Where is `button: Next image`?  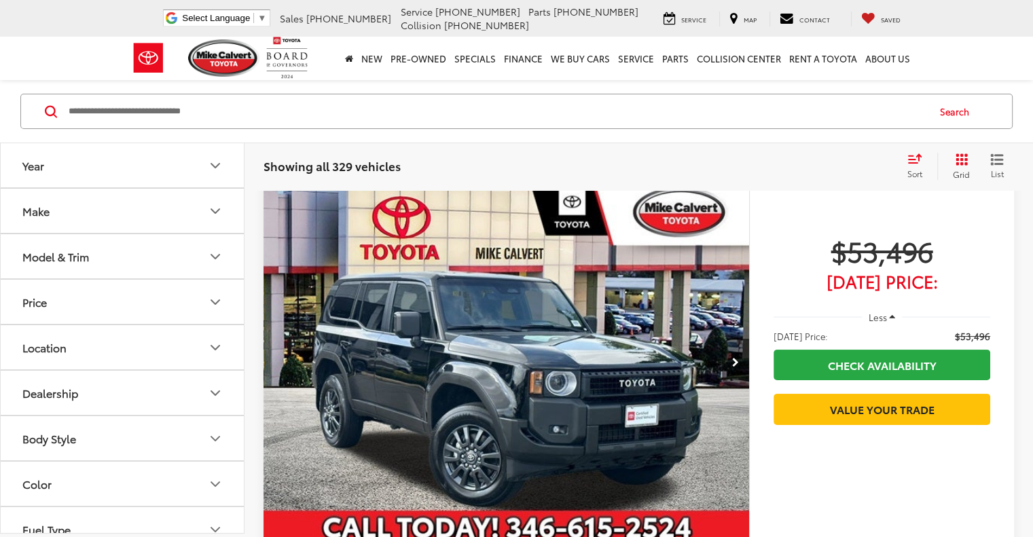 button: Next image is located at coordinates (736, 363).